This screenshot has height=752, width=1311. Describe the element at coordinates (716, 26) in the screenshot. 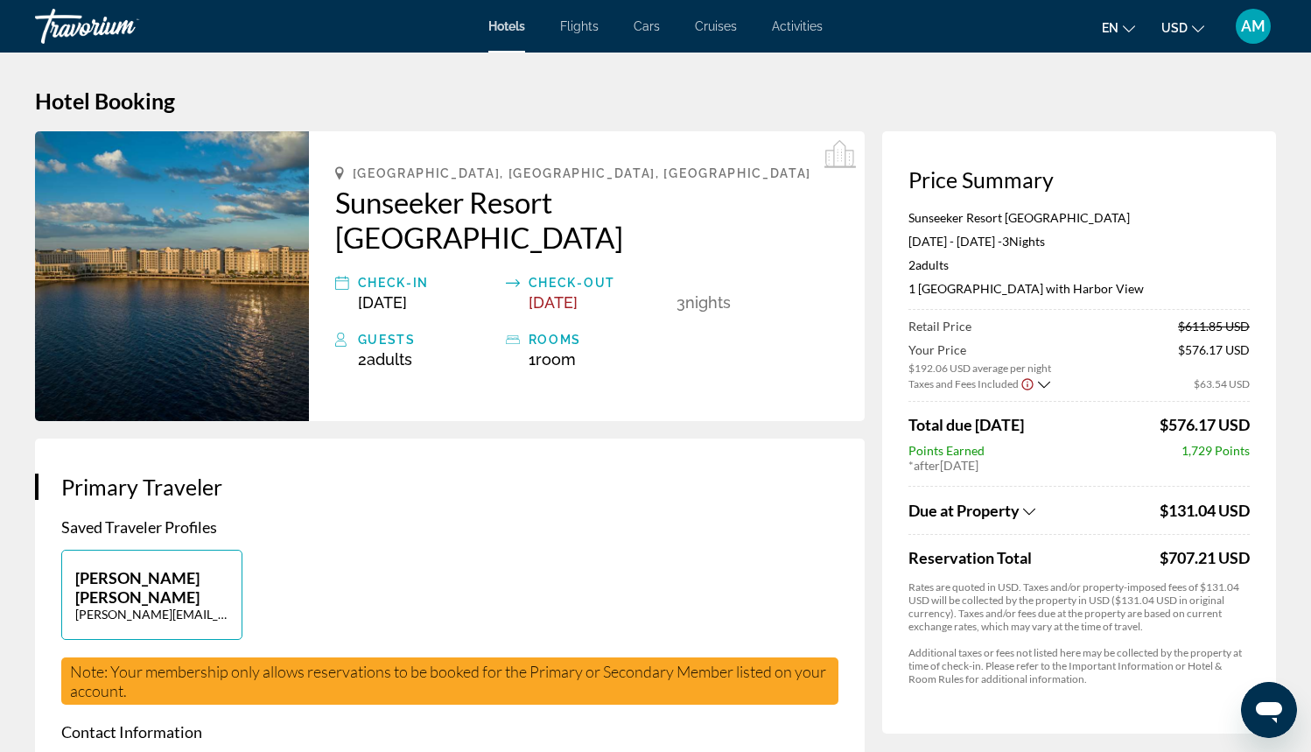

I see `span: Cruises` at that location.